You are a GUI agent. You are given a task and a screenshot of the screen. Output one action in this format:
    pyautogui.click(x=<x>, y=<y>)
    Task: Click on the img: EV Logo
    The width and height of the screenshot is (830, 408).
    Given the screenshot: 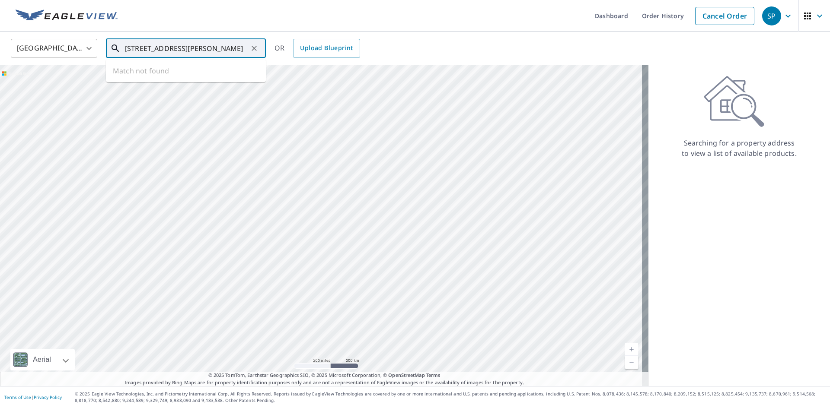 What is the action you would take?
    pyautogui.click(x=67, y=16)
    